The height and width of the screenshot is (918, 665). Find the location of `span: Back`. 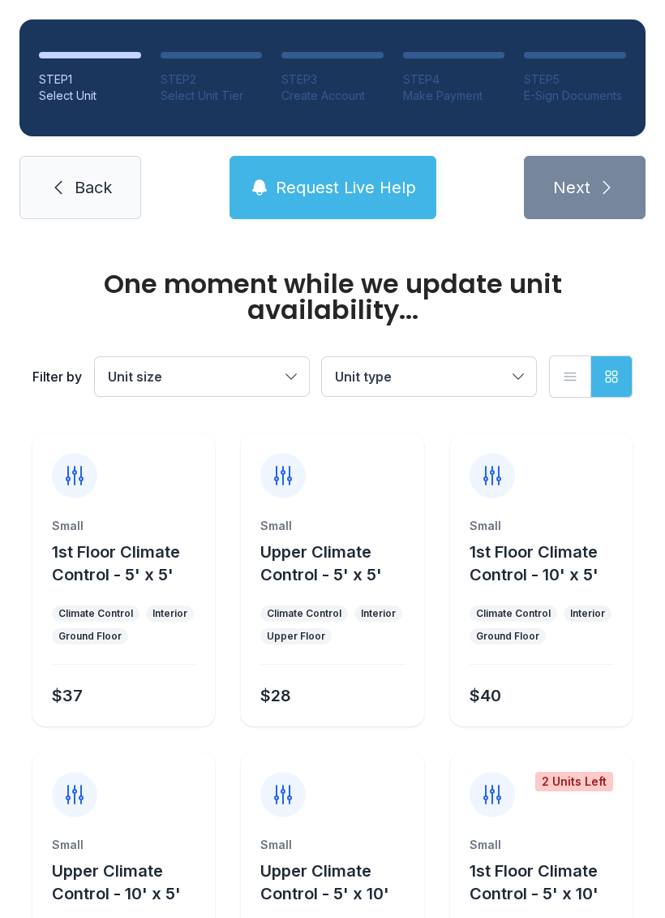

span: Back is located at coordinates (93, 187).